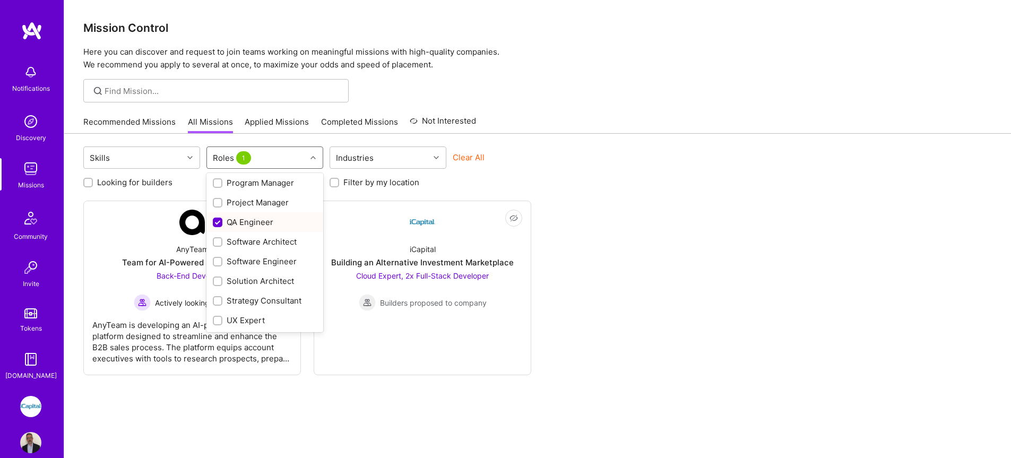 The image size is (1011, 458). Describe the element at coordinates (537, 28) in the screenshot. I see `h3: Mission Control` at that location.